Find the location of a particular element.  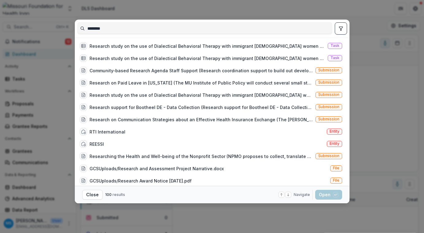

span: Navigate is located at coordinates (301, 195).